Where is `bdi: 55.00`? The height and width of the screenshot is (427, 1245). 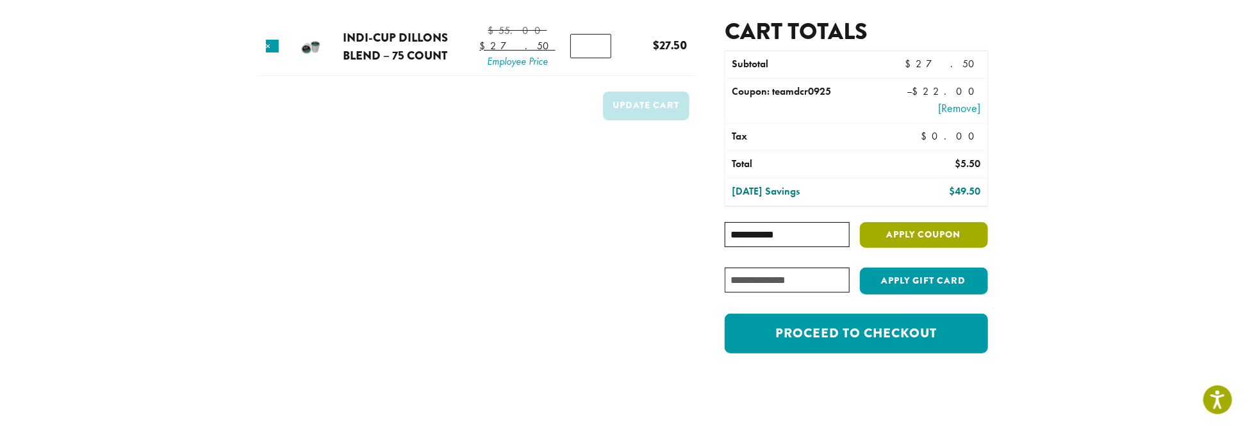
bdi: 55.00 is located at coordinates (518, 30).